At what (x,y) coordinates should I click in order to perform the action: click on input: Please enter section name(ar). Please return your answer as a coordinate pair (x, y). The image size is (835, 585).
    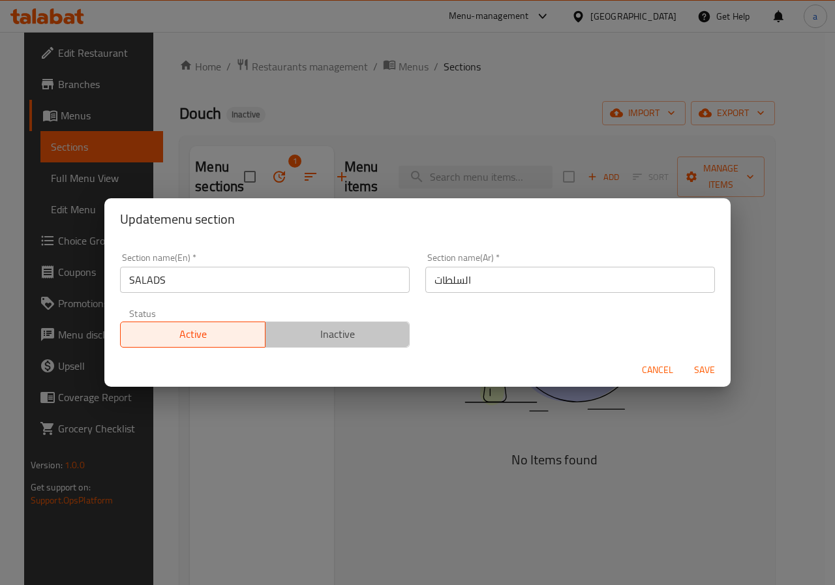
    Looking at the image, I should click on (570, 280).